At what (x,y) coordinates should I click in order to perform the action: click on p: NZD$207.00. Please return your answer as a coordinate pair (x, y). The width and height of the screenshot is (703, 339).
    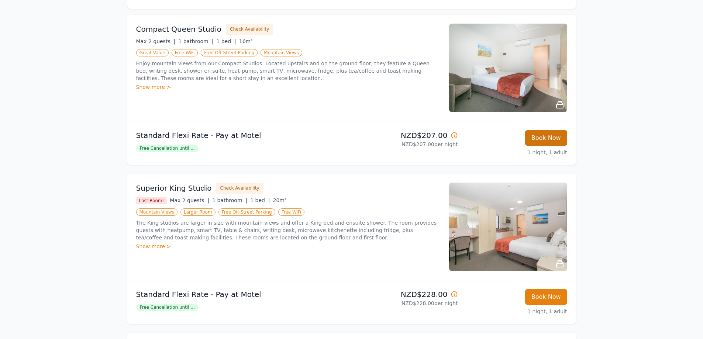
    Looking at the image, I should click on (406, 135).